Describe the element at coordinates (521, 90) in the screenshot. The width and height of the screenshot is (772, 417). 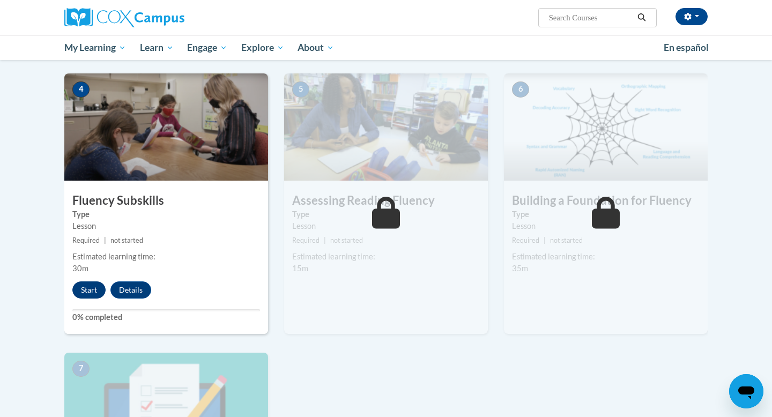
I see `span: 6` at that location.